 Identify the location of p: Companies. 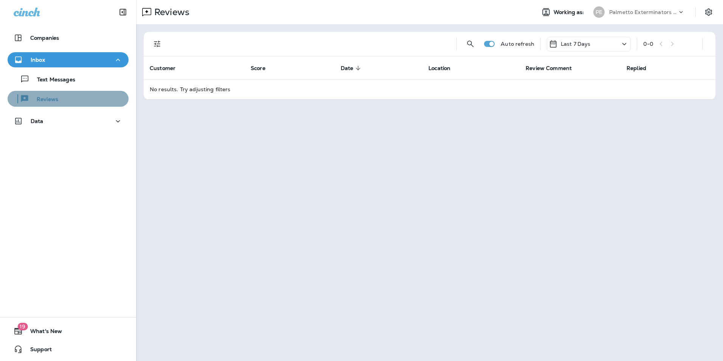
(45, 38).